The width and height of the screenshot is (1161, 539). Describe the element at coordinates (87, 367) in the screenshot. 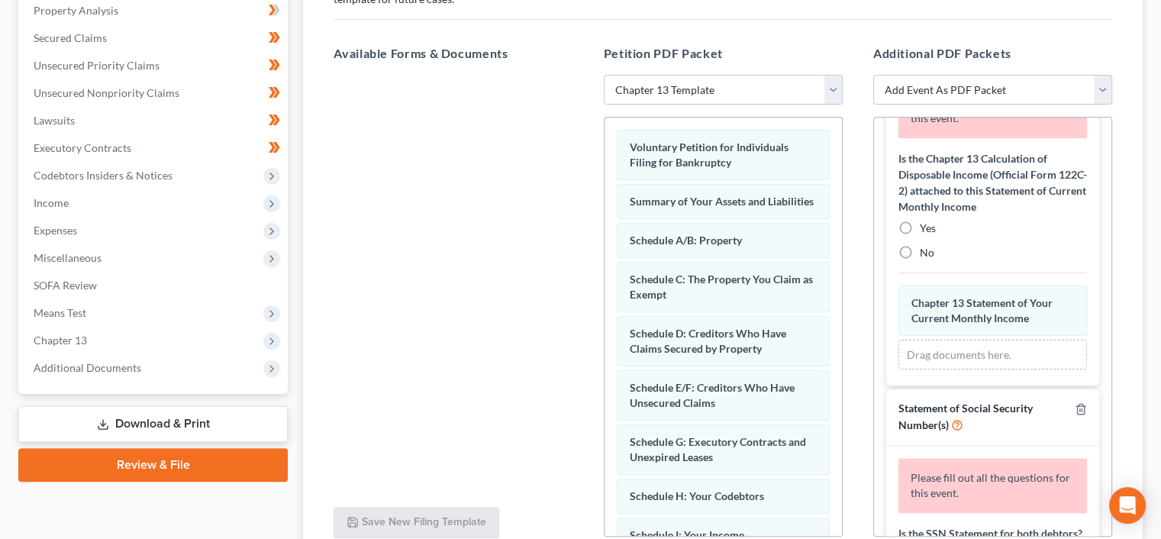

I see `span: Additional Documents` at that location.